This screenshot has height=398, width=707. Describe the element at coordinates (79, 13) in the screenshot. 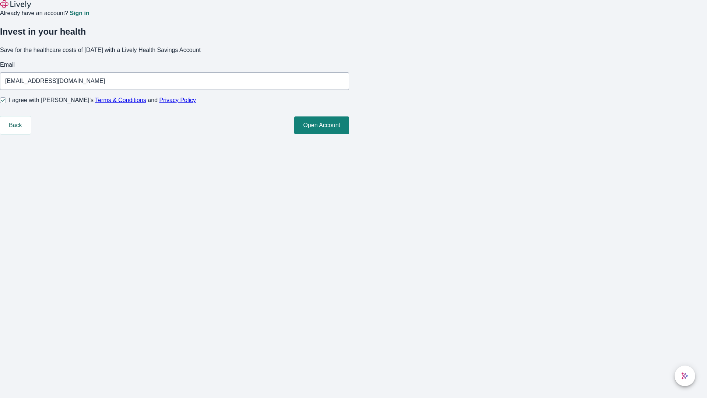

I see `div: Sign in` at that location.